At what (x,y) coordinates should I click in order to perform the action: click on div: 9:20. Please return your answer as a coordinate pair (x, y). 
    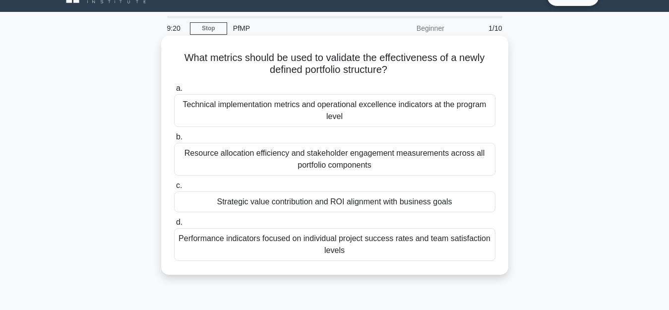
    Looking at the image, I should click on (175, 28).